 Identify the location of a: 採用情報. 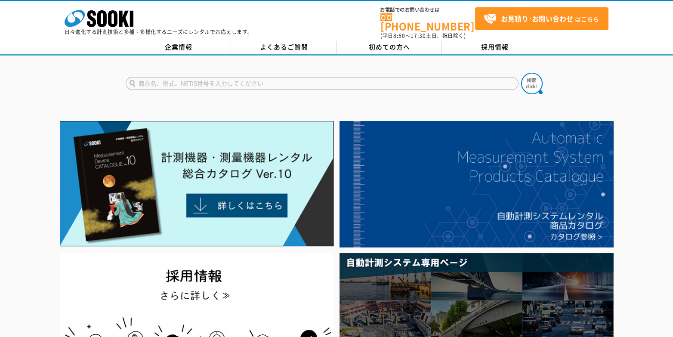
(495, 47).